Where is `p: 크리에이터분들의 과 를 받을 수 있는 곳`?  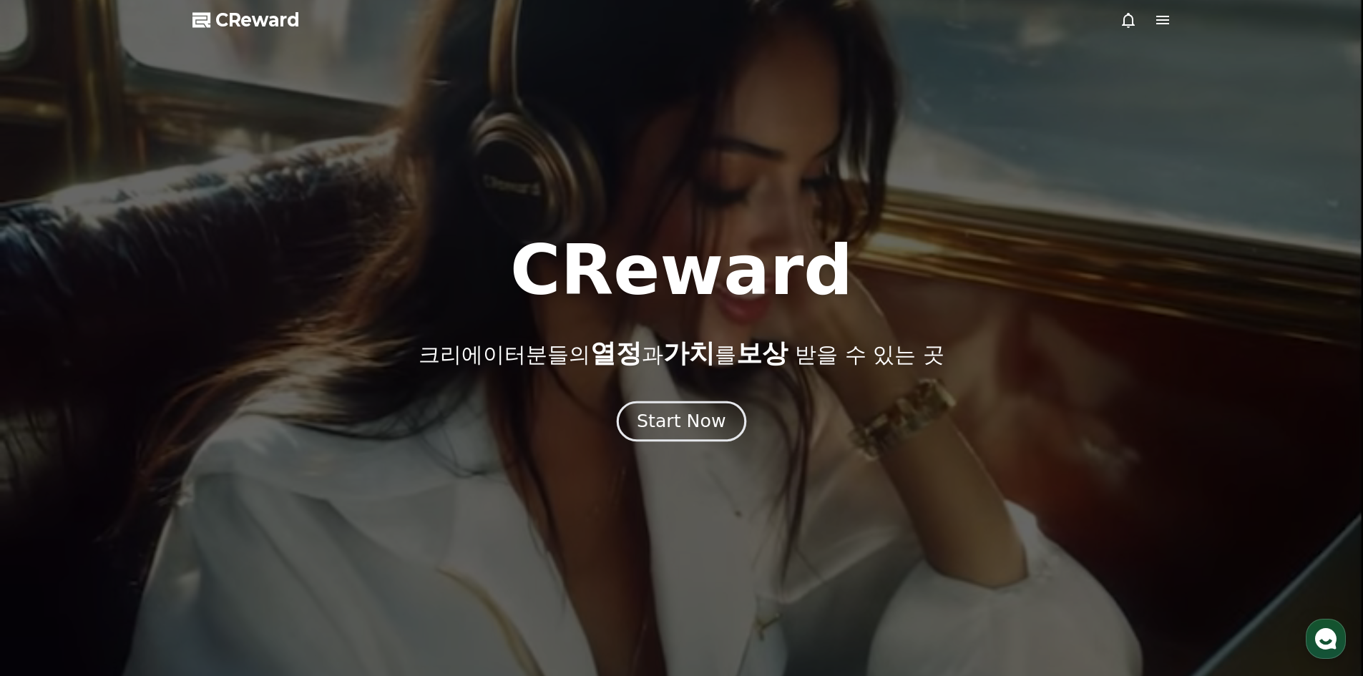 p: 크리에이터분들의 과 를 받을 수 있는 곳 is located at coordinates (681, 353).